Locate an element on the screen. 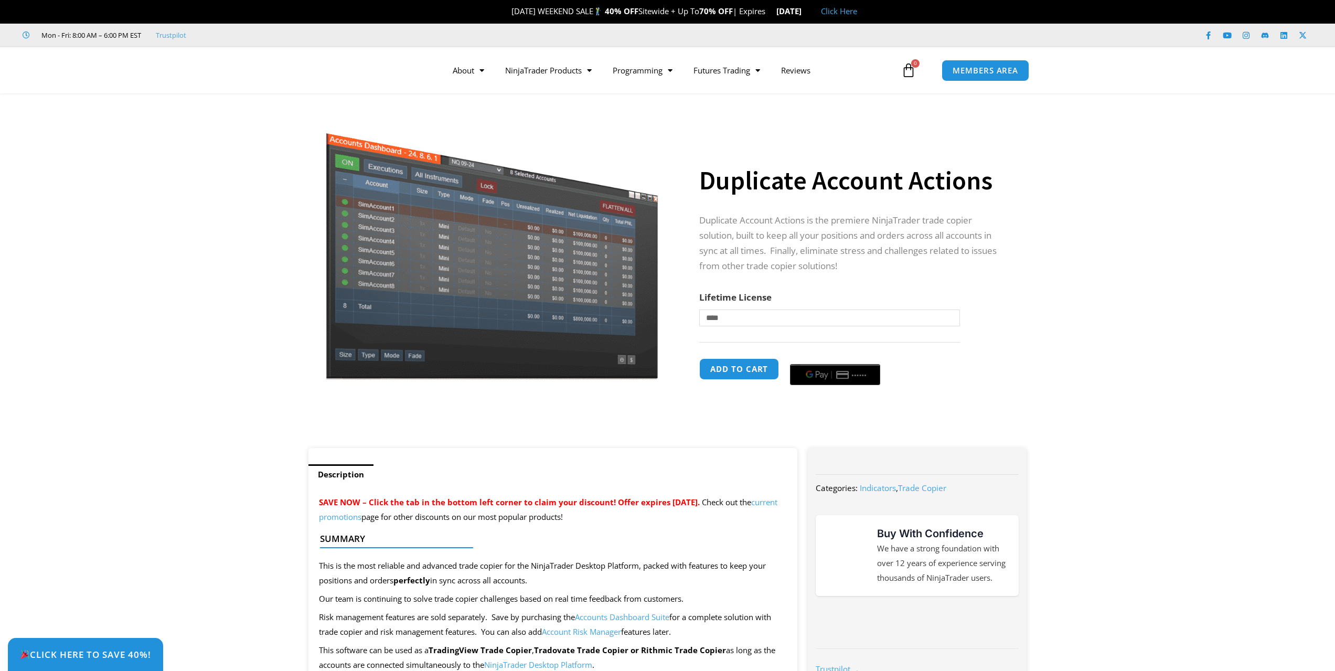  p: We have a strong foundation with over 12 years of experience serving thousands of NinjaTrader users. is located at coordinates (943, 564).